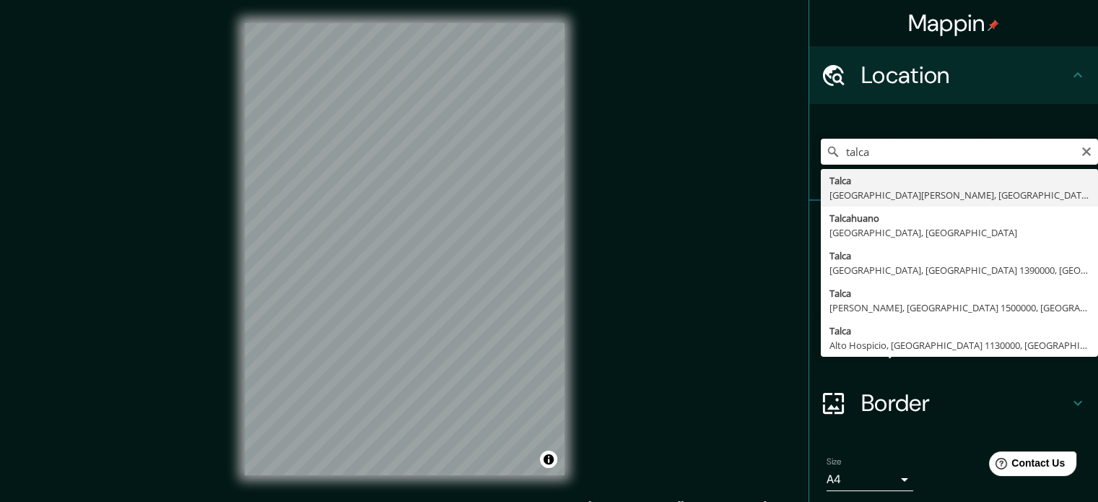 The height and width of the screenshot is (502, 1098). What do you see at coordinates (953, 403) in the screenshot?
I see `div: Border` at bounding box center [953, 403].